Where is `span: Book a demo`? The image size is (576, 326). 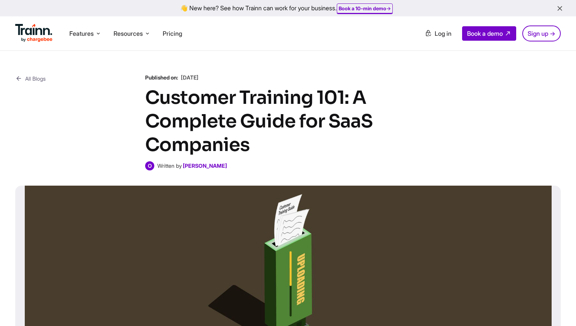 span: Book a demo is located at coordinates (485, 33).